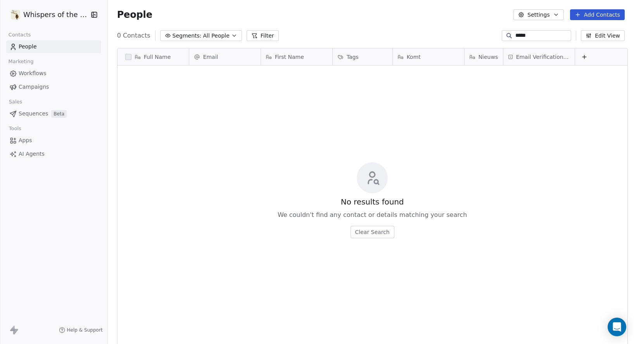 The height and width of the screenshot is (344, 634). Describe the element at coordinates (297, 57) in the screenshot. I see `div: First Name` at that location.